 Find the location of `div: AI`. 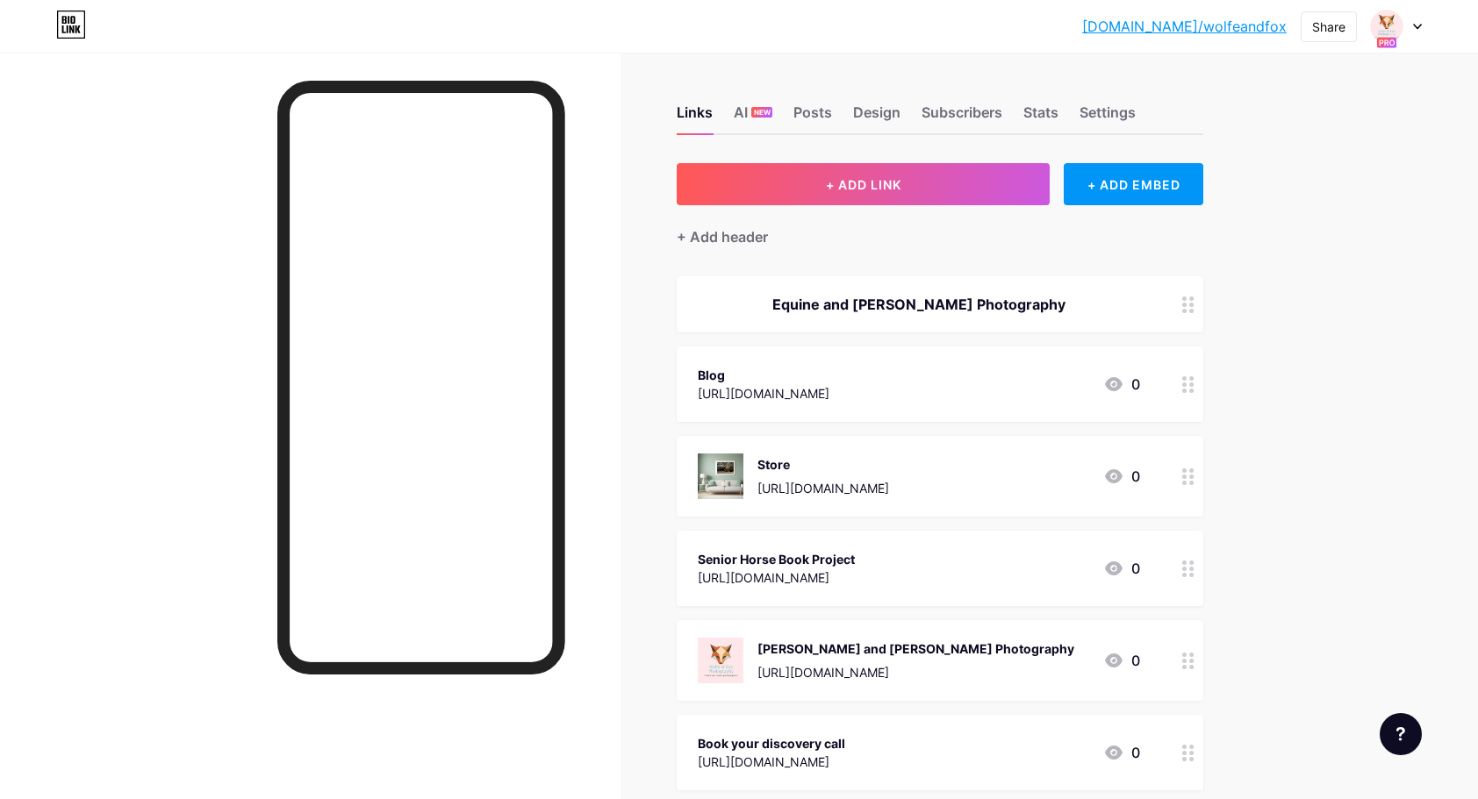

div: AI is located at coordinates (753, 118).